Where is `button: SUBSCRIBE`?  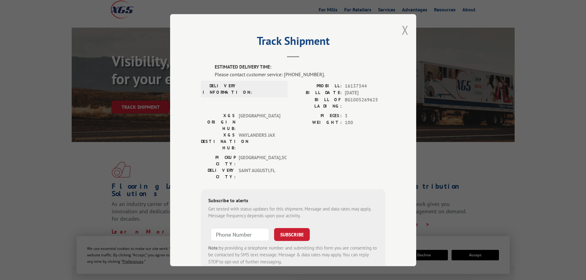 button: SUBSCRIBE is located at coordinates (292, 234).